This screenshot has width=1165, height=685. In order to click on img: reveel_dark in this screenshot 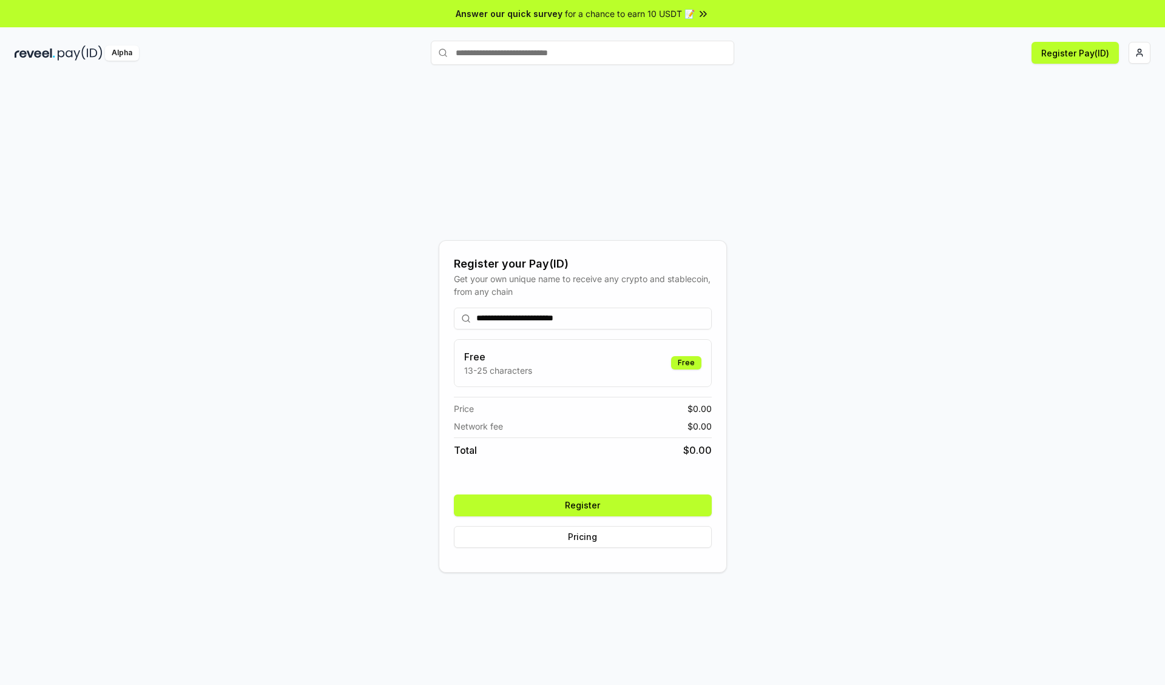, I will do `click(35, 53)`.